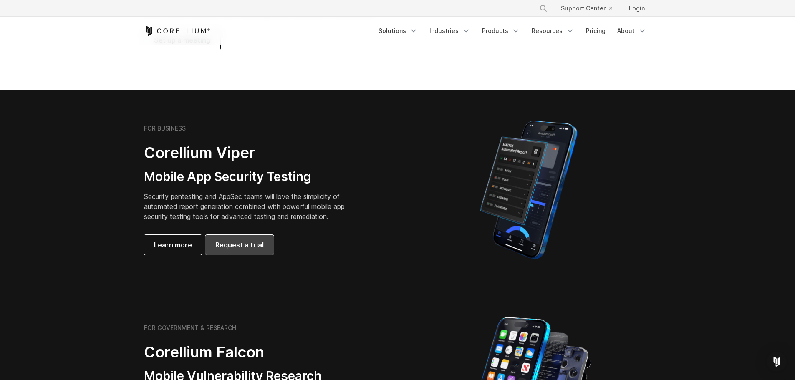  Describe the element at coordinates (173, 245) in the screenshot. I see `span: Learn more` at that location.